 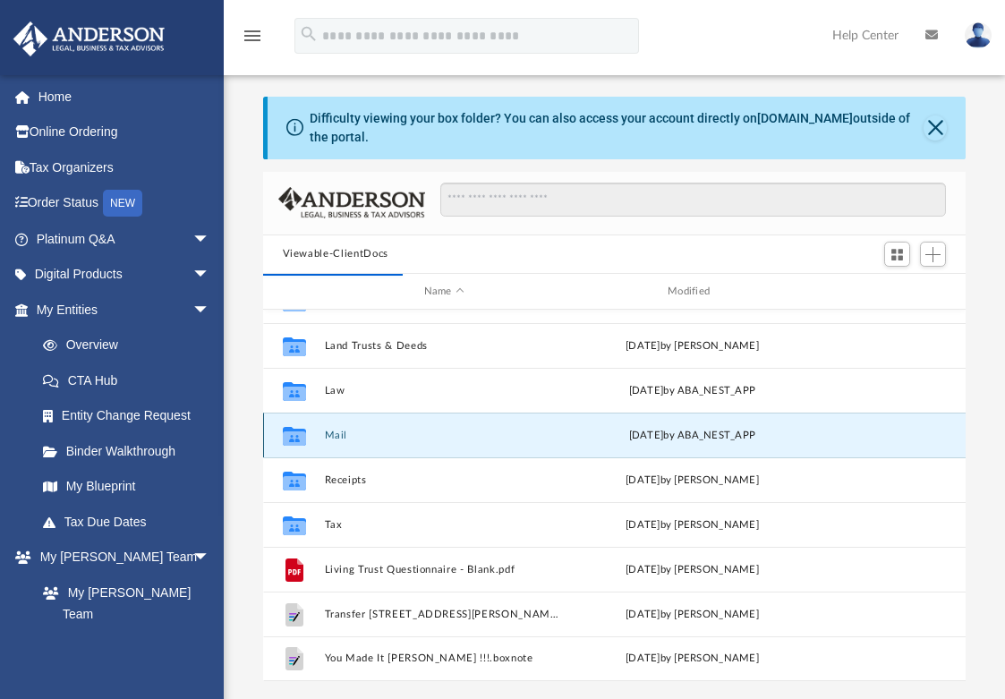 I want to click on div: Difficulty viewing your box folder? You can also access your account directly on outside of the p..., so click(x=617, y=128).